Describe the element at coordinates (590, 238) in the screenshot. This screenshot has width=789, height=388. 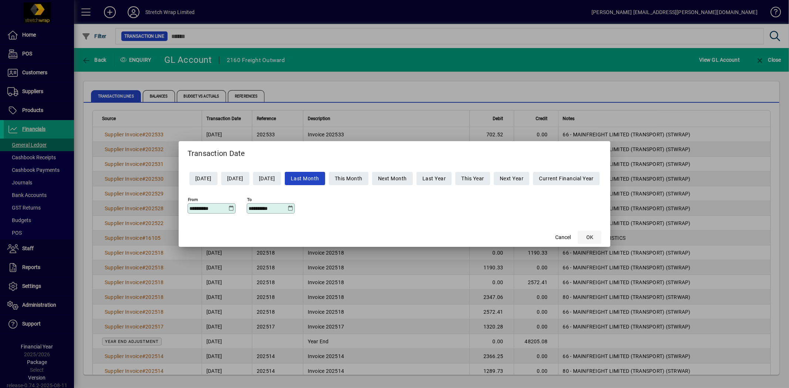
I see `span: OK` at that location.